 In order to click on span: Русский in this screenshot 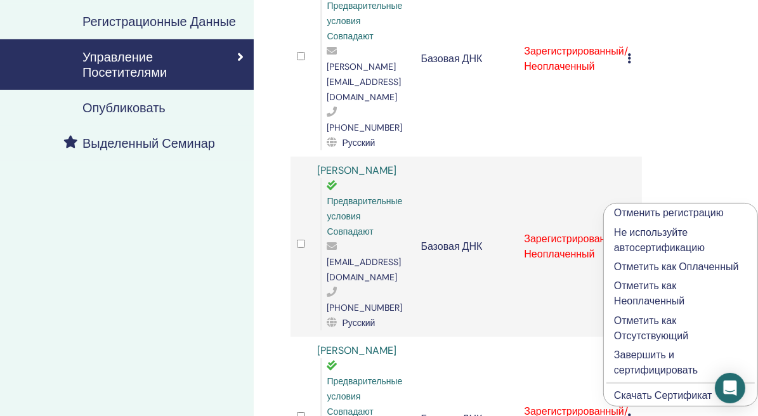, I will do `click(359, 323)`.